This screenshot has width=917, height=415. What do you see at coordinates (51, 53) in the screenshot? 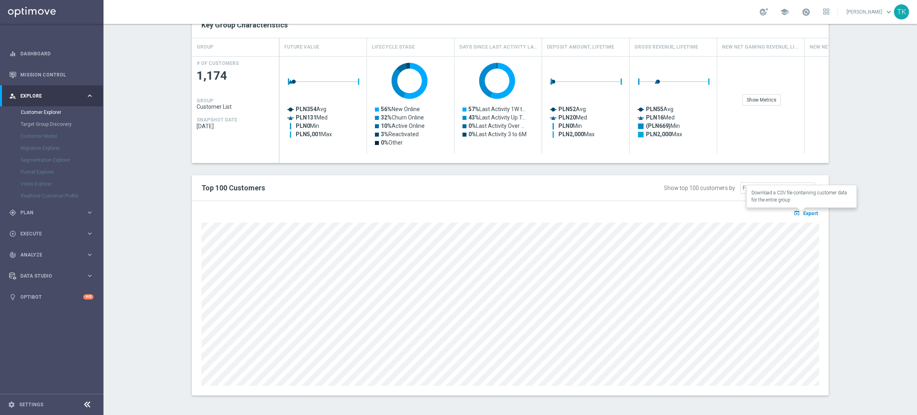
I see `div: Dashboard` at bounding box center [51, 53].